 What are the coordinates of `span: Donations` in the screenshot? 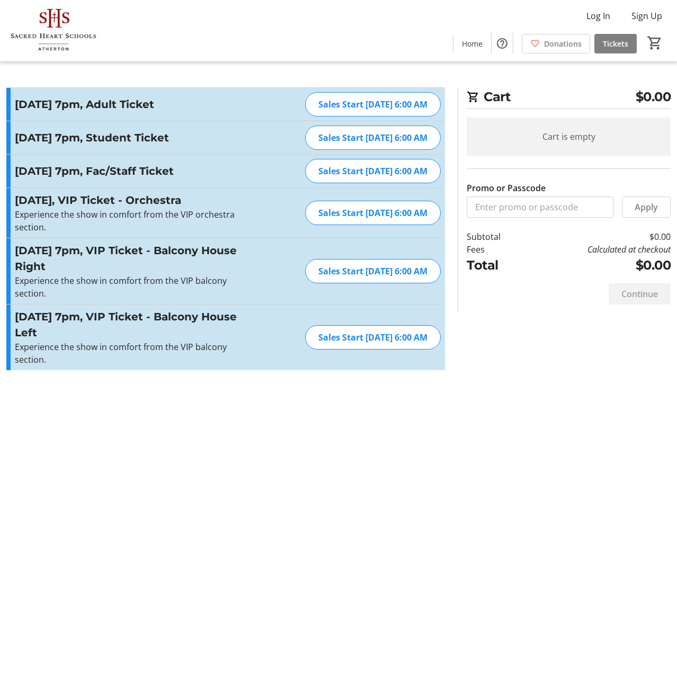 It's located at (562, 43).